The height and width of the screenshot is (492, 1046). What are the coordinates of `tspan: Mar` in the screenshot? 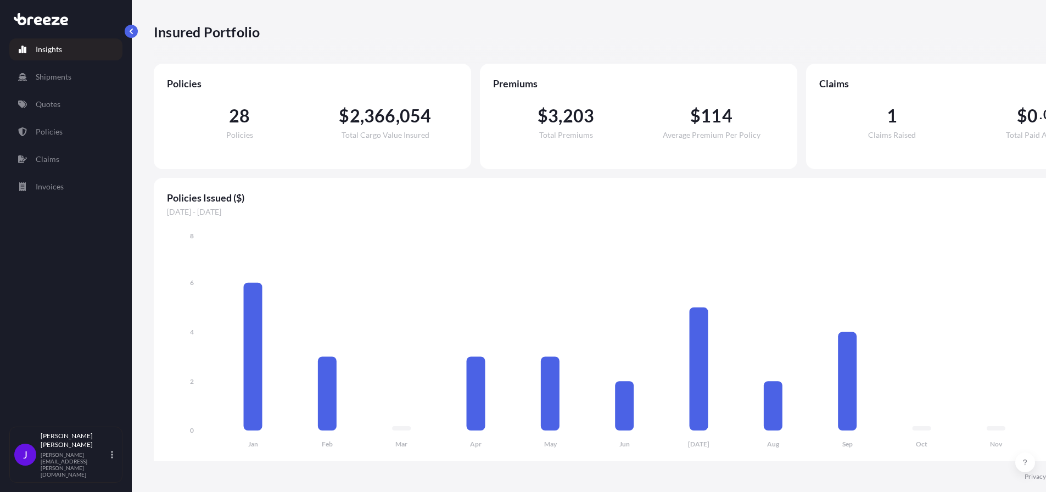 It's located at (401, 444).